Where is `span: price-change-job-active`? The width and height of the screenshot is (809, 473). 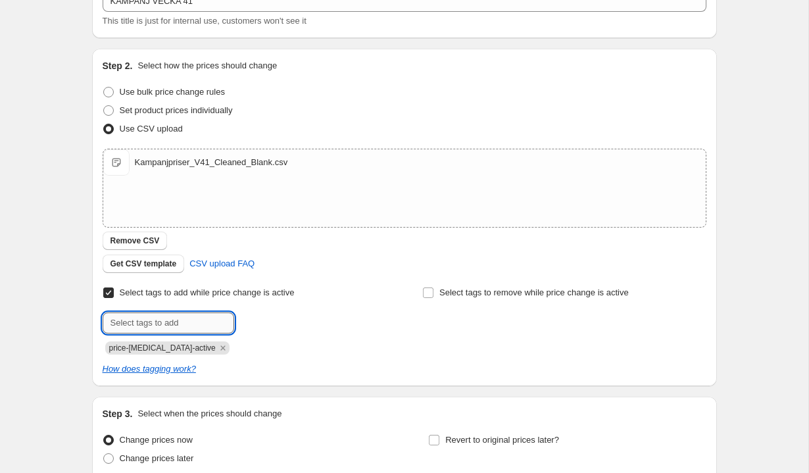
span: price-change-job-active is located at coordinates (162, 348).